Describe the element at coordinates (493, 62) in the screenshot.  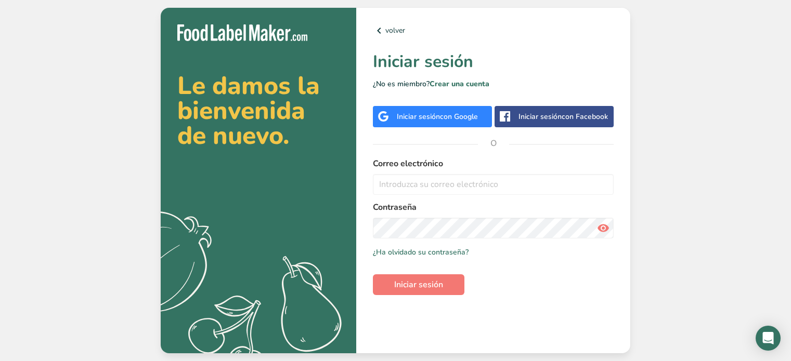
I see `h1: Iniciar sesión` at that location.